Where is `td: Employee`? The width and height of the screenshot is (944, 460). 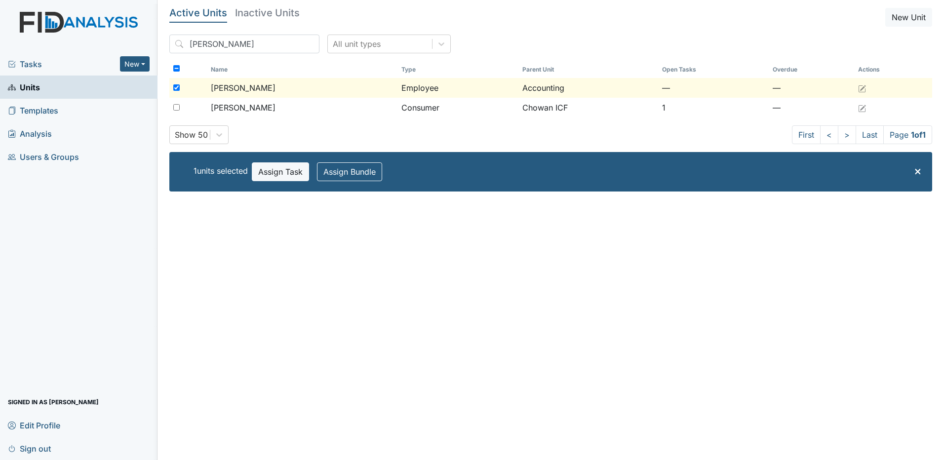
td: Employee is located at coordinates (458, 88).